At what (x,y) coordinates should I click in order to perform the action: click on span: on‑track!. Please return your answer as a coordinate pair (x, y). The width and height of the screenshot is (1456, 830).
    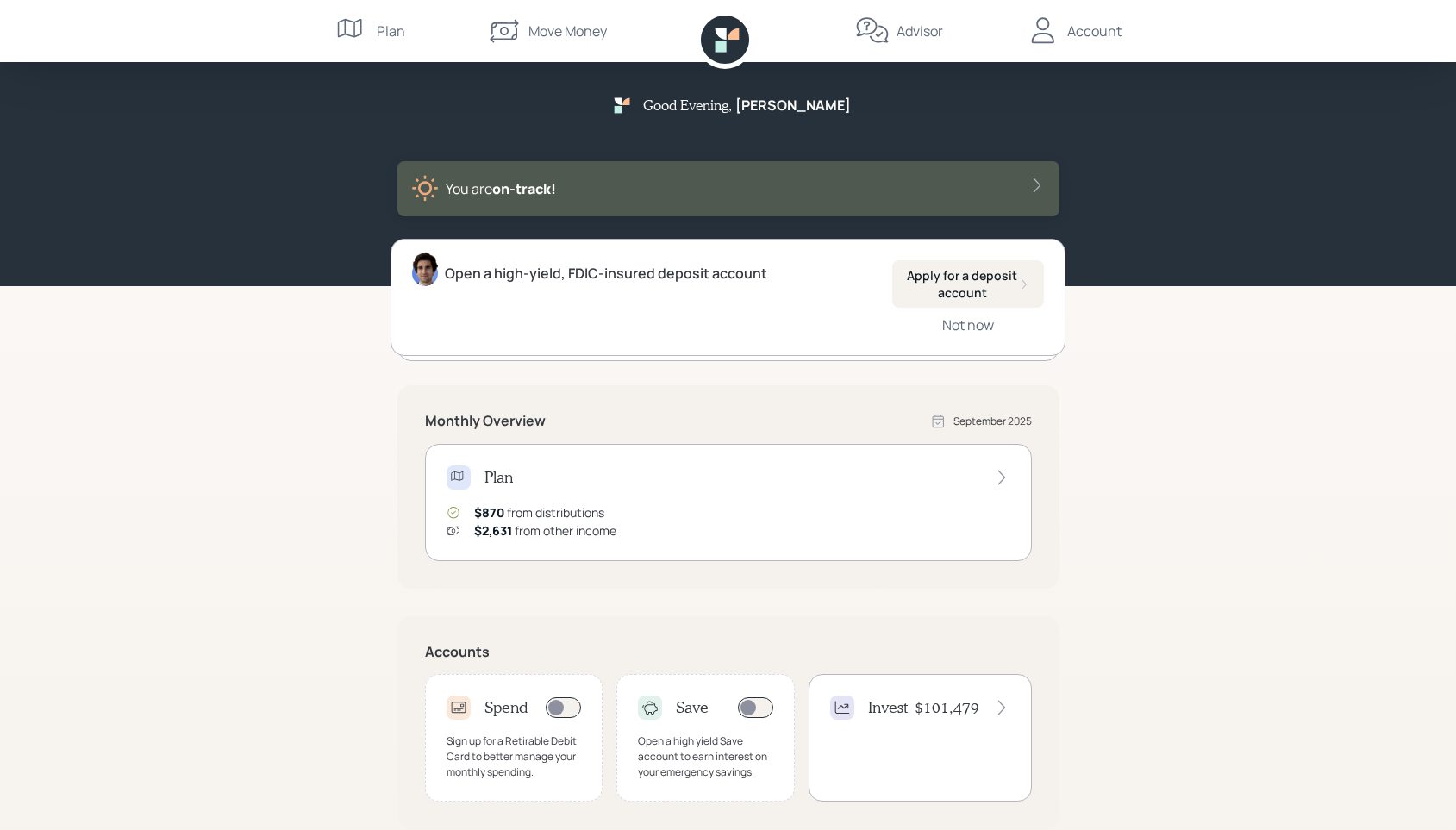
    Looking at the image, I should click on (524, 189).